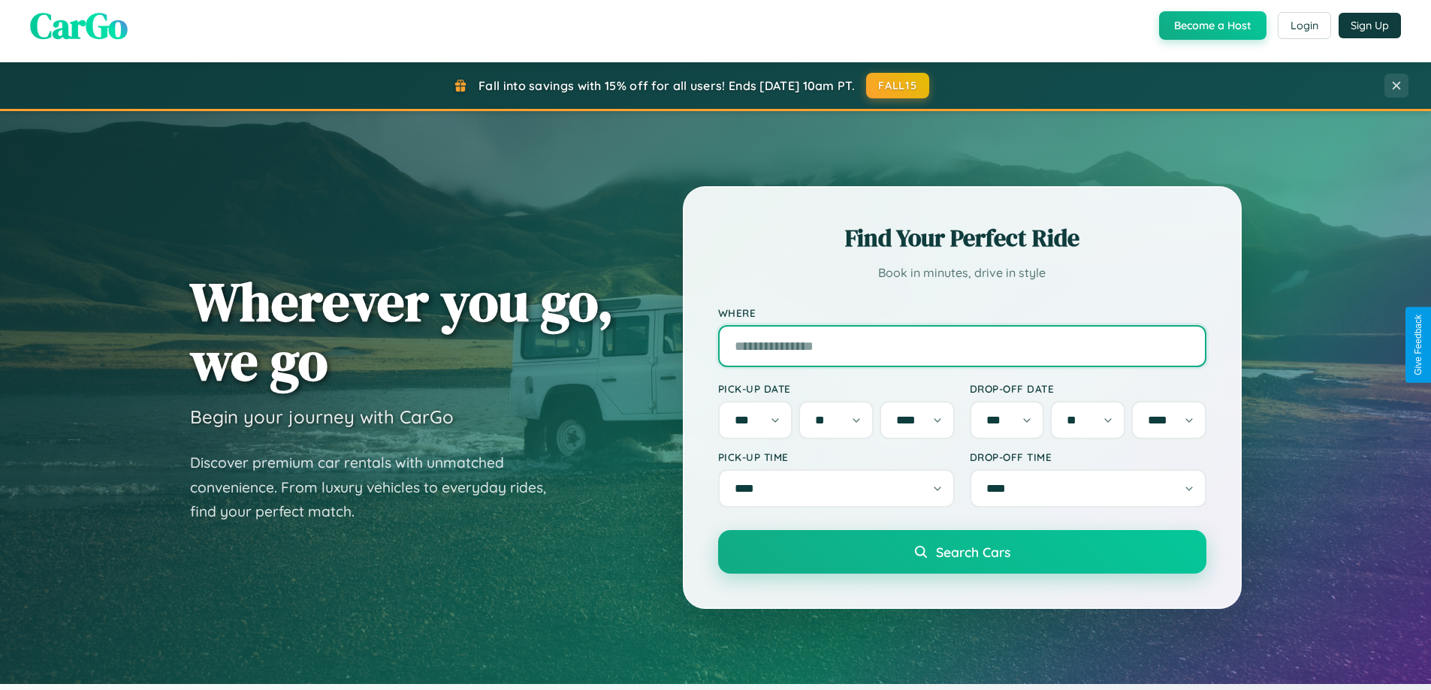 The image size is (1431, 690). I want to click on button: Search Cars, so click(962, 552).